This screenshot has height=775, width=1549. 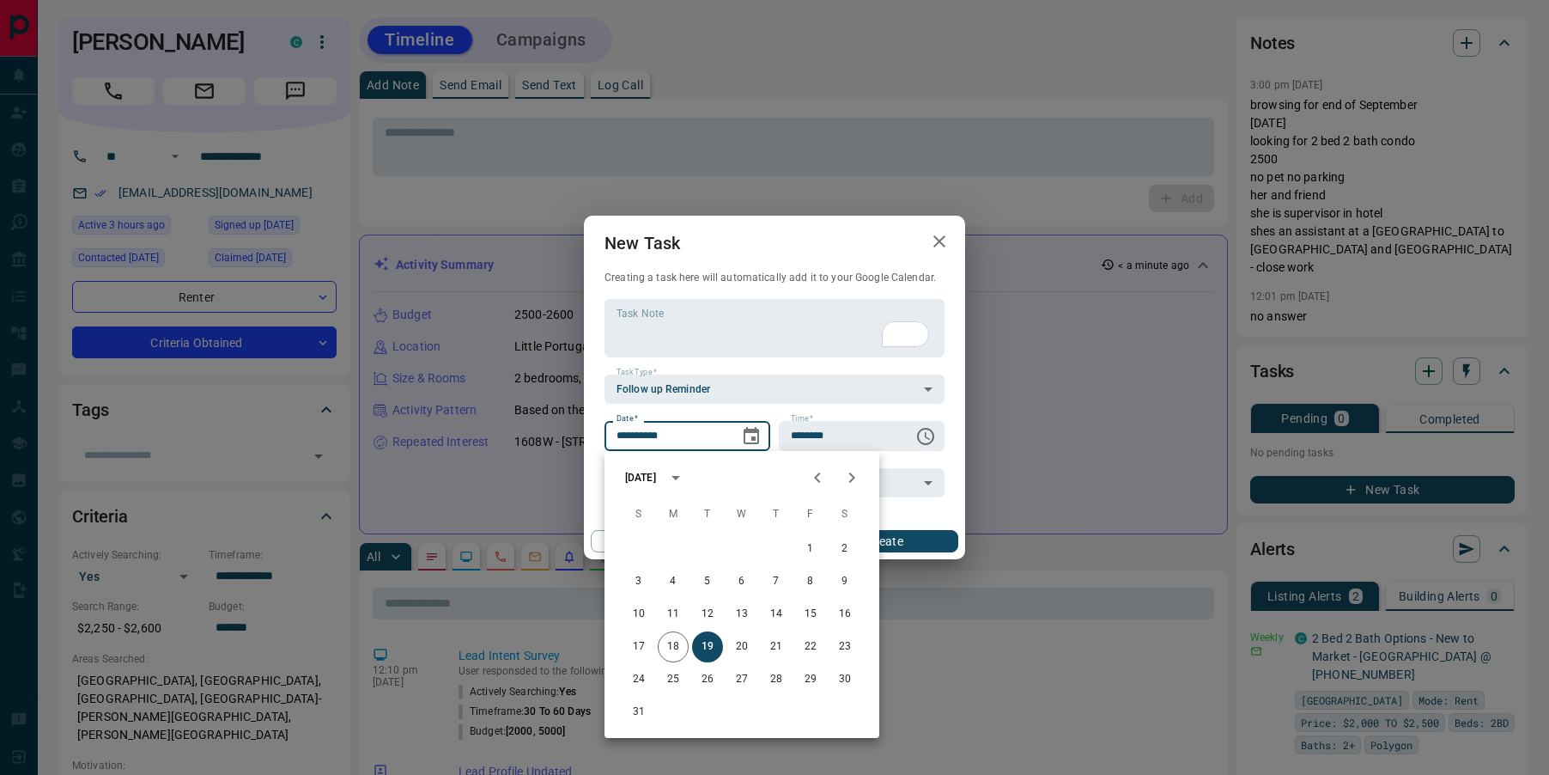 What do you see at coordinates (845, 647) in the screenshot?
I see `button: 23` at bounding box center [845, 647].